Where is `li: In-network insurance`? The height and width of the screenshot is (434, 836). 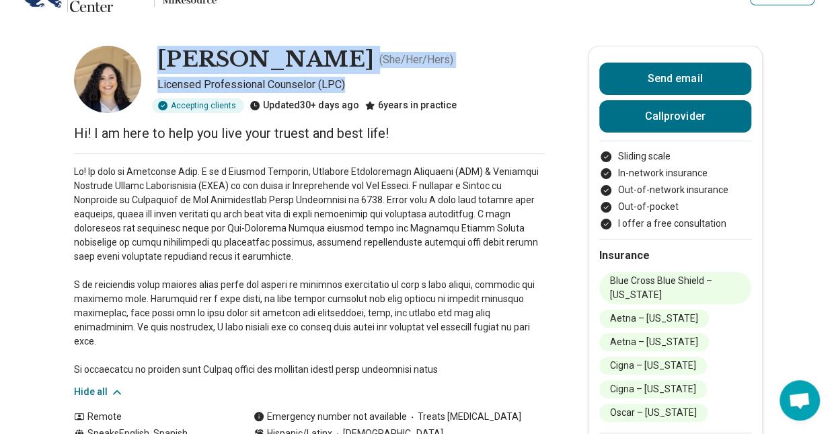 li: In-network insurance is located at coordinates (676, 173).